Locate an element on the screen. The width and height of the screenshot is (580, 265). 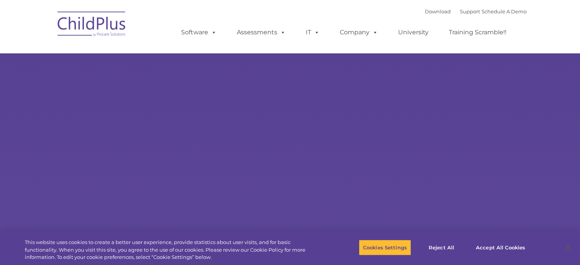
a: IT is located at coordinates (313, 32).